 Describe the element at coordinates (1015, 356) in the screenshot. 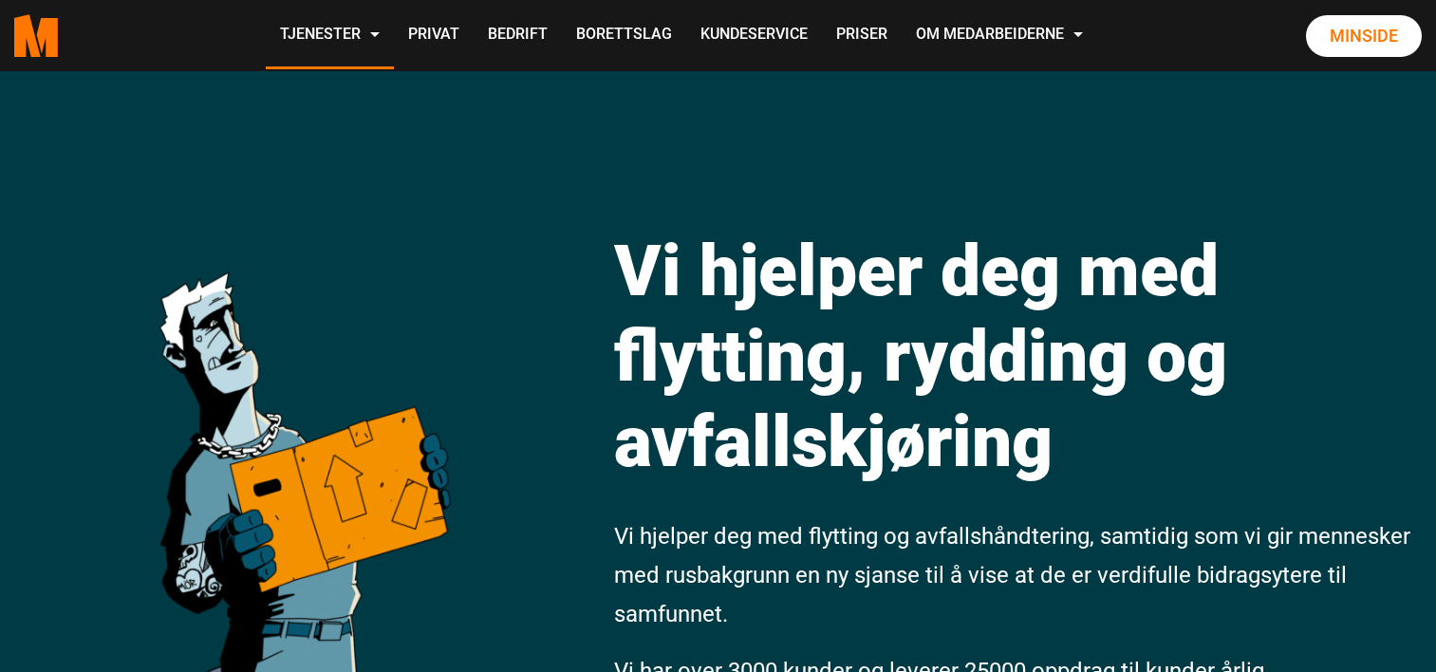

I see `h1: Vi hjelper deg med flytting, rydding og avfallskjøring` at that location.